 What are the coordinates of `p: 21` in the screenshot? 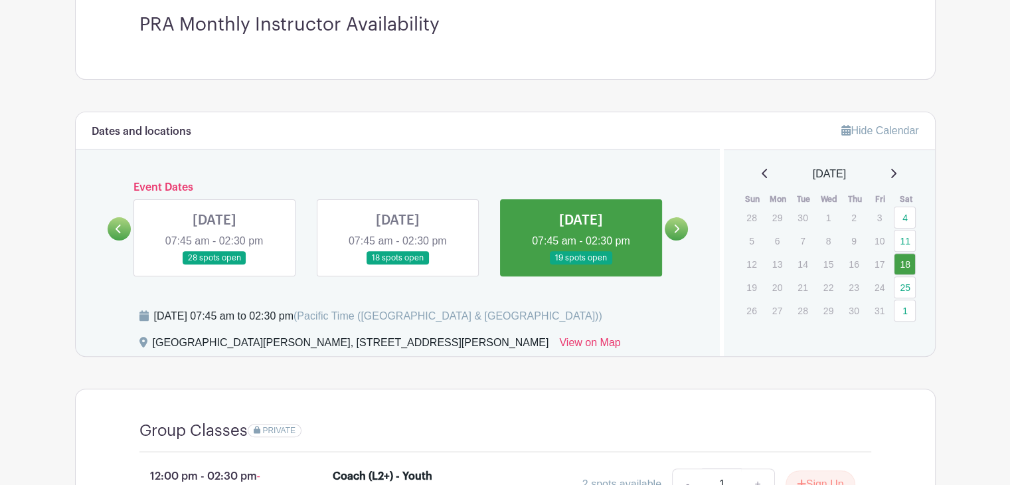 It's located at (802, 287).